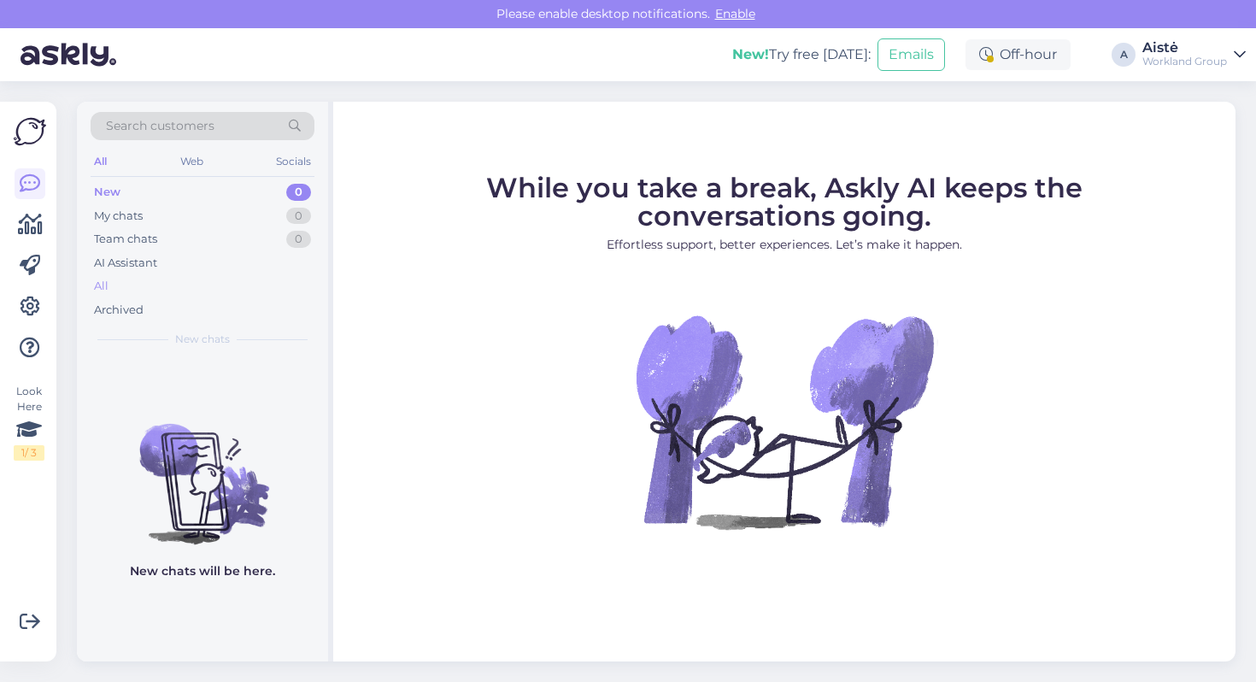 The image size is (1256, 682). Describe the element at coordinates (785, 421) in the screenshot. I see `img: No Chat active` at that location.